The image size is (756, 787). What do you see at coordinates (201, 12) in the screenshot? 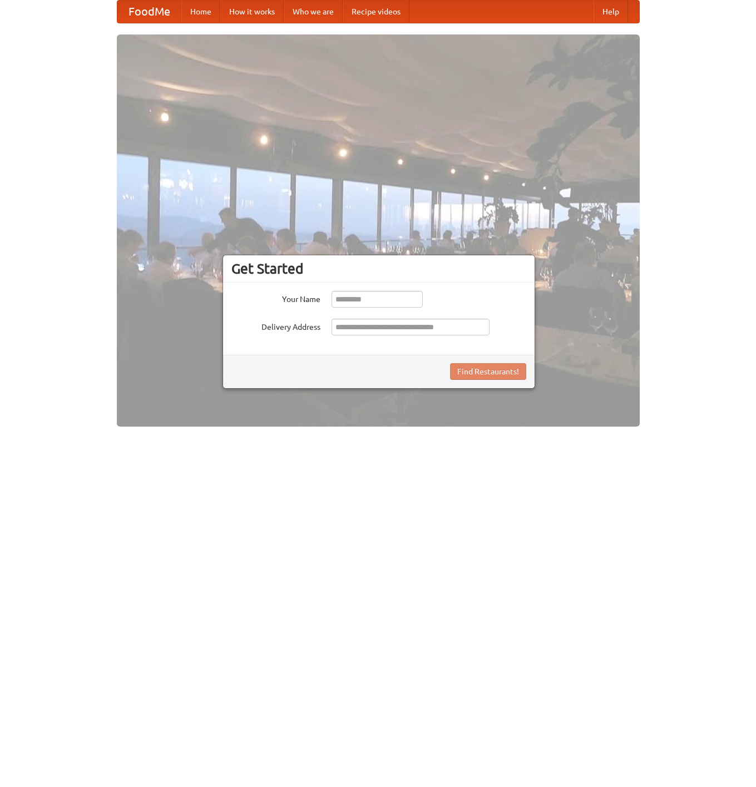
I see `a: Home` at bounding box center [201, 12].